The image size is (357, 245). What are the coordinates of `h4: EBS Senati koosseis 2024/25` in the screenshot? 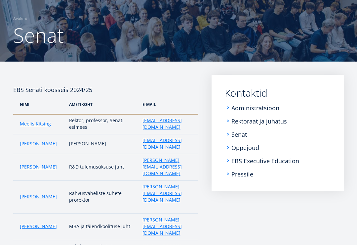 It's located at (106, 85).